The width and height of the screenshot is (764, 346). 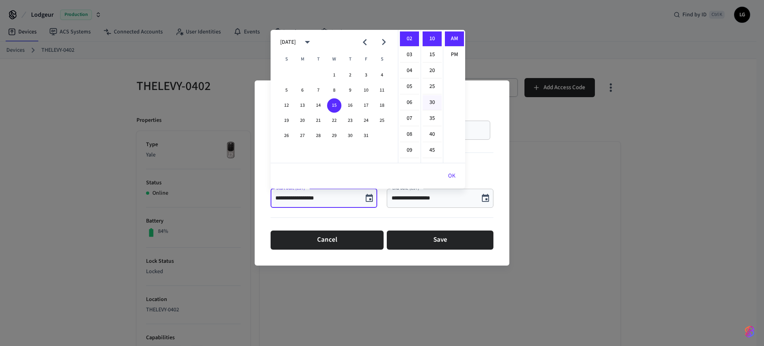 I want to click on button: 7, so click(x=318, y=90).